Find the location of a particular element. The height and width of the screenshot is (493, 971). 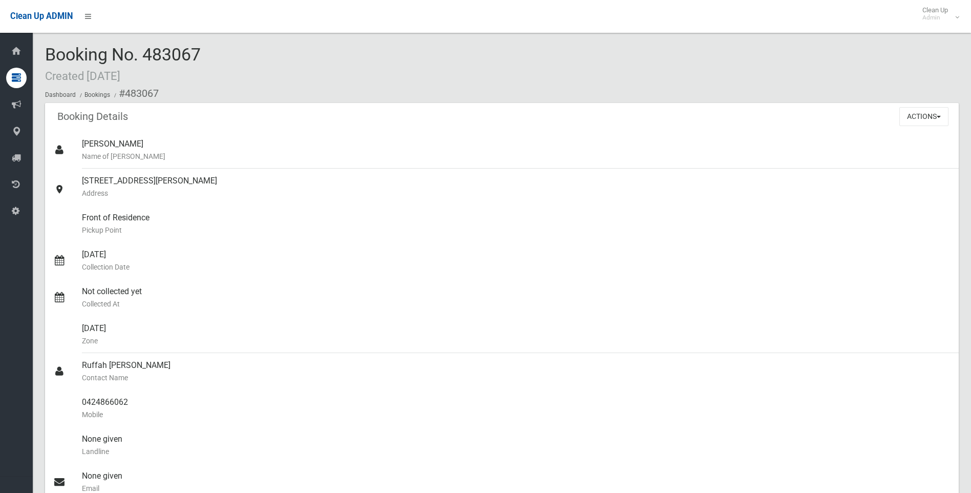

small: Pickup Point is located at coordinates (516, 230).